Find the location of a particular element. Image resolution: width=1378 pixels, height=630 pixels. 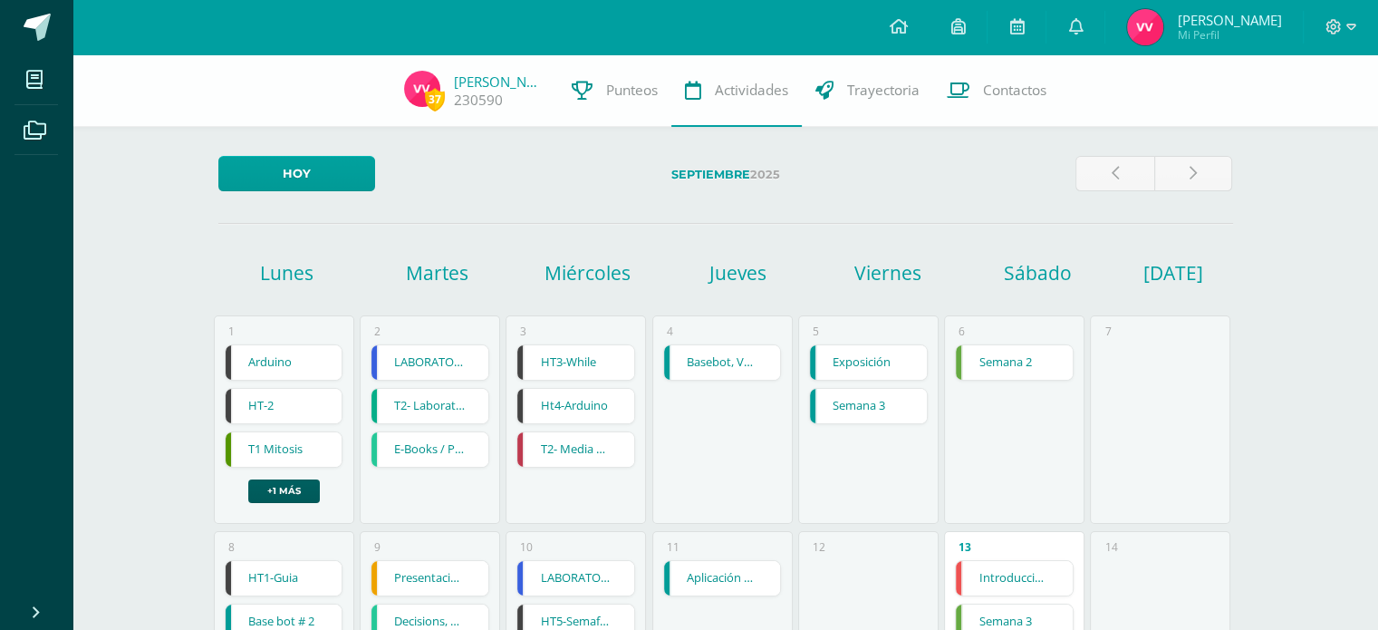

div: 10 is located at coordinates (526, 546).